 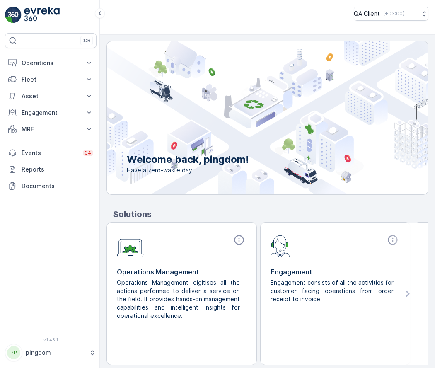 I want to click on div: PP, so click(x=14, y=353).